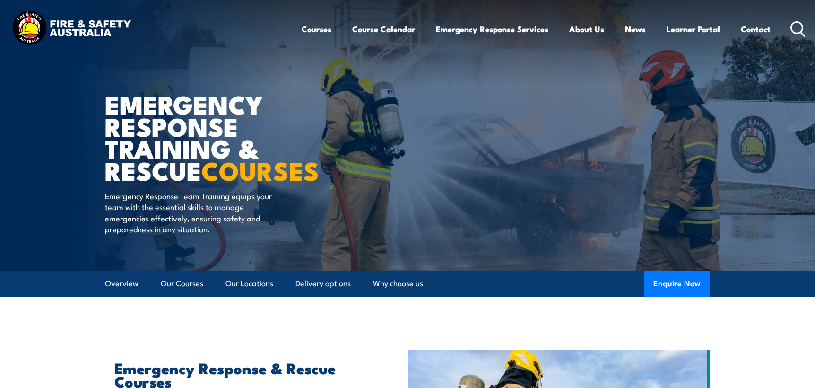 This screenshot has height=388, width=815. I want to click on a: Courses, so click(316, 29).